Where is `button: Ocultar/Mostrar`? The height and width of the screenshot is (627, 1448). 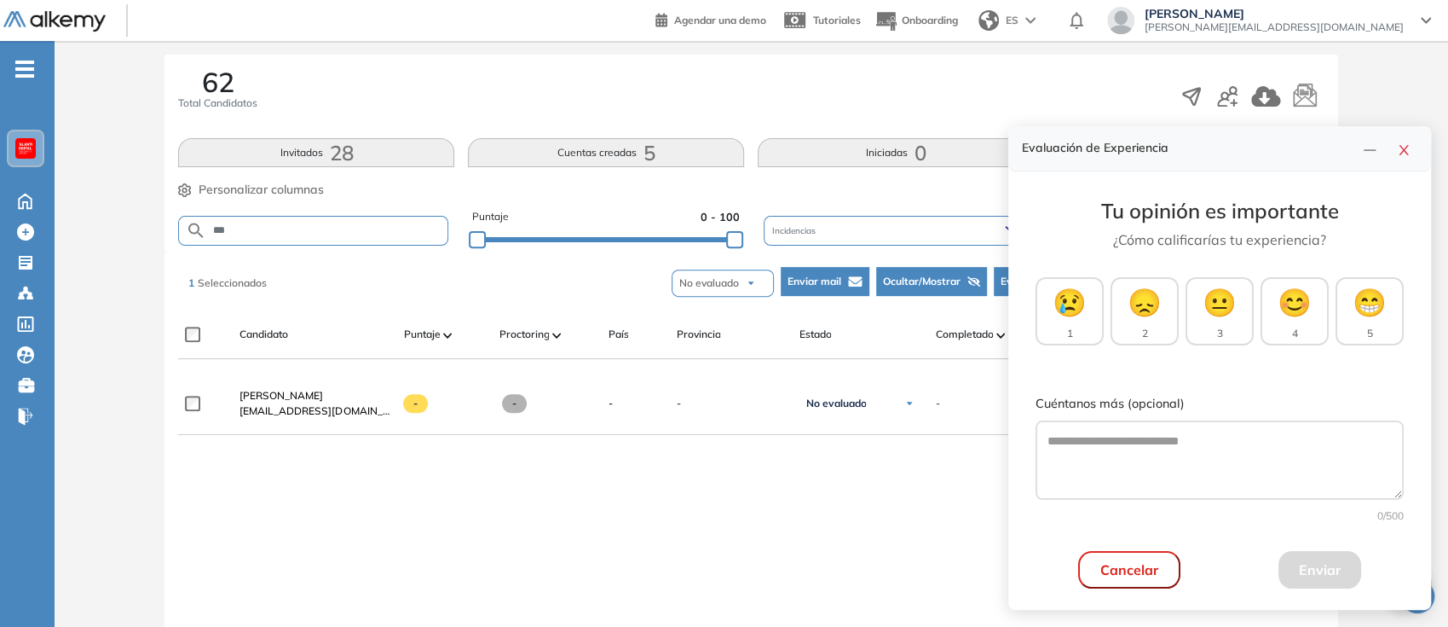 button: Ocultar/Mostrar is located at coordinates (932, 281).